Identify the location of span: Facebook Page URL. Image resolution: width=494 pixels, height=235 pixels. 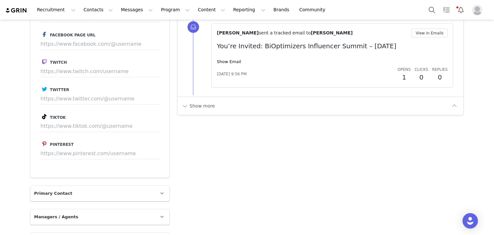
(73, 35).